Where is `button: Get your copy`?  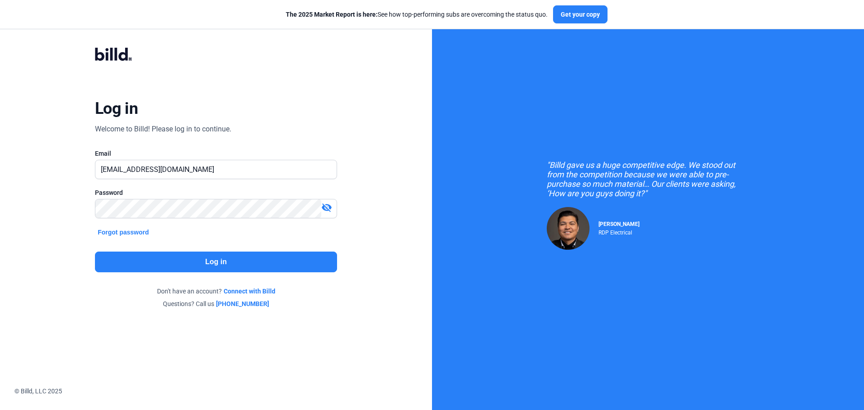
button: Get your copy is located at coordinates (580, 14).